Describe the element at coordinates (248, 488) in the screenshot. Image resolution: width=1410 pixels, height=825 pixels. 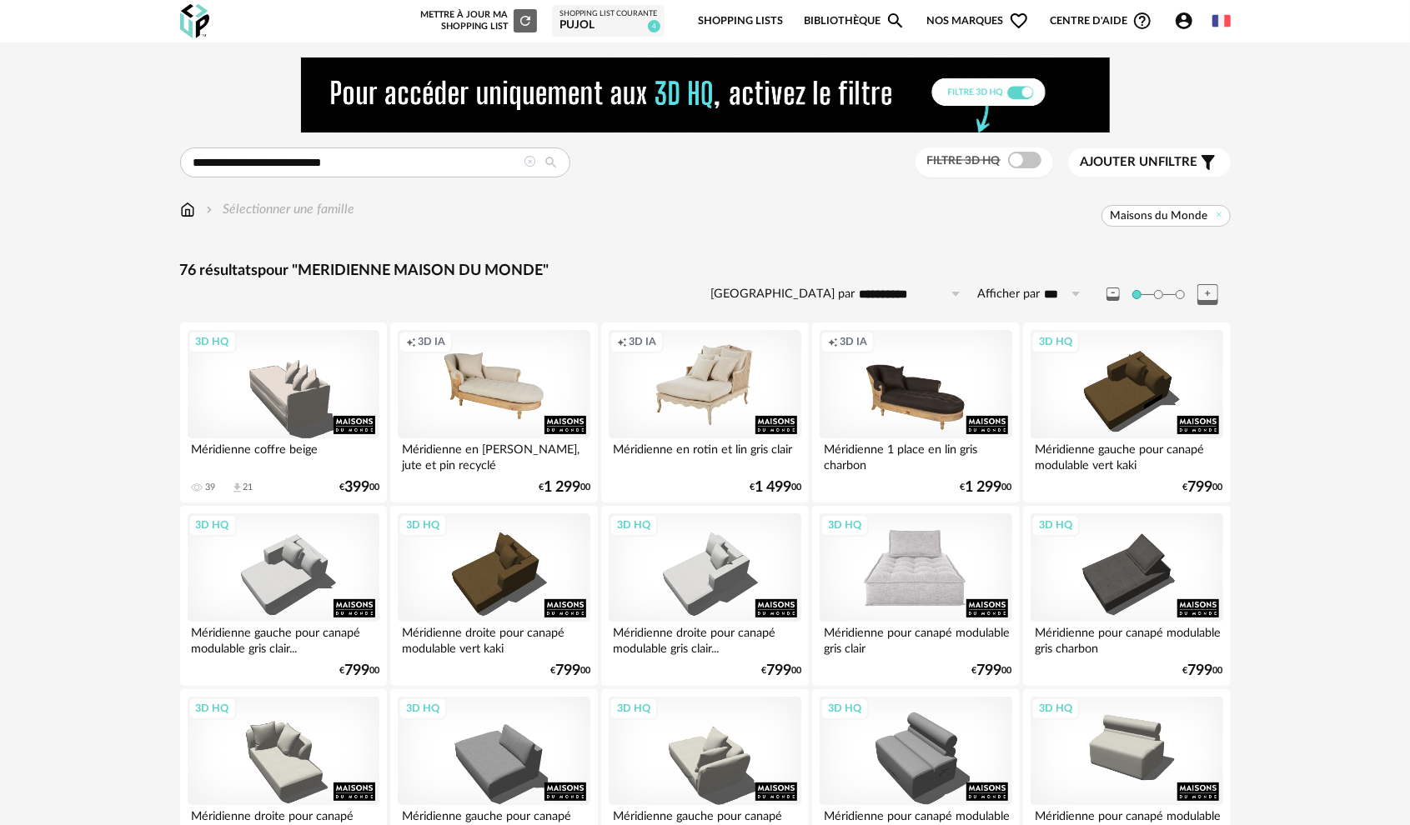
I see `div: 21` at that location.